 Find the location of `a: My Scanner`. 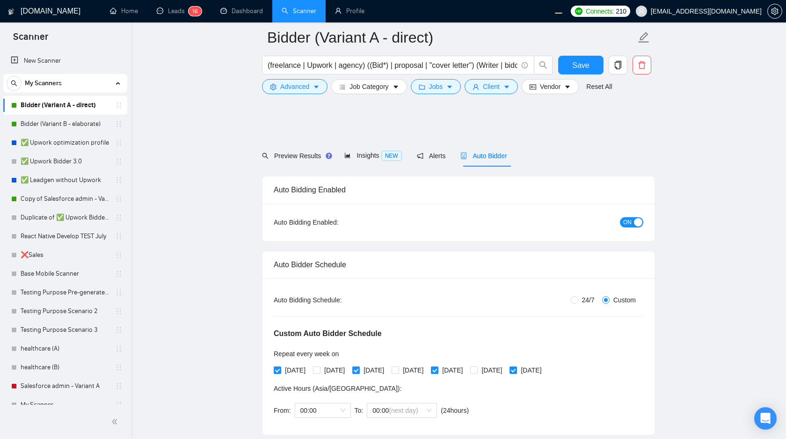

a: My Scanner is located at coordinates (65, 404).